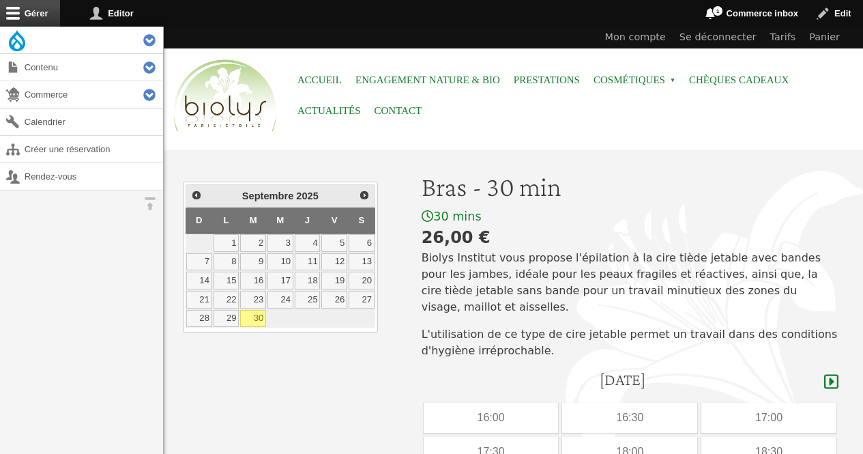 This screenshot has width=863, height=454. I want to click on div: 16:00, so click(491, 418).